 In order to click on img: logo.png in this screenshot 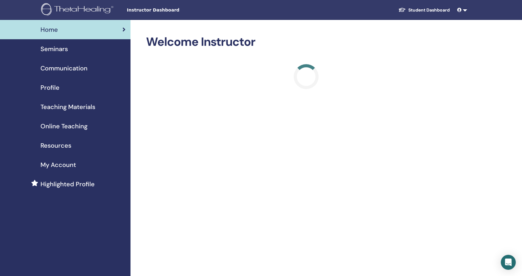, I will do `click(78, 10)`.